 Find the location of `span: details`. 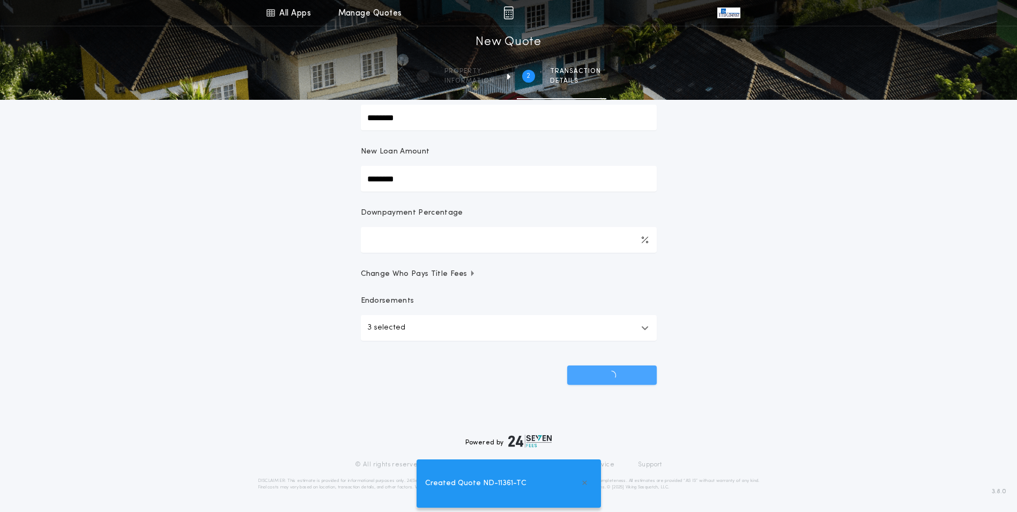

span: details is located at coordinates (575, 81).